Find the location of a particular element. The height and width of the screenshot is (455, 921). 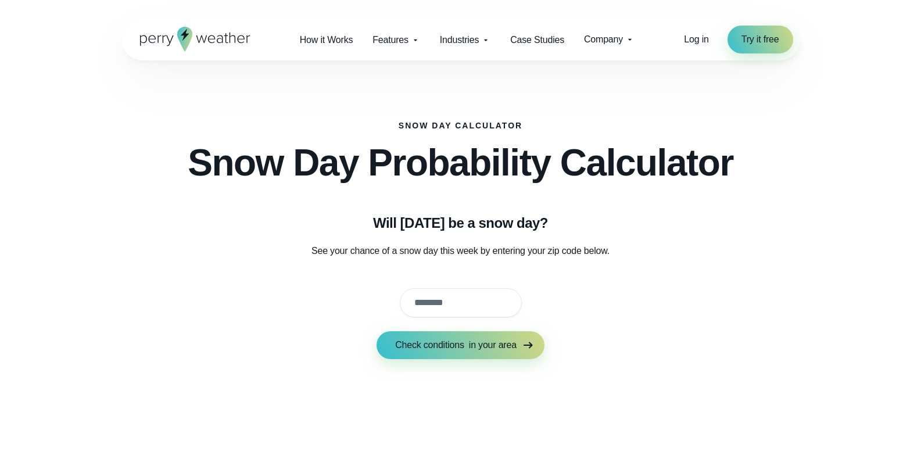

button: Check conditionsin your area is located at coordinates (460, 345).